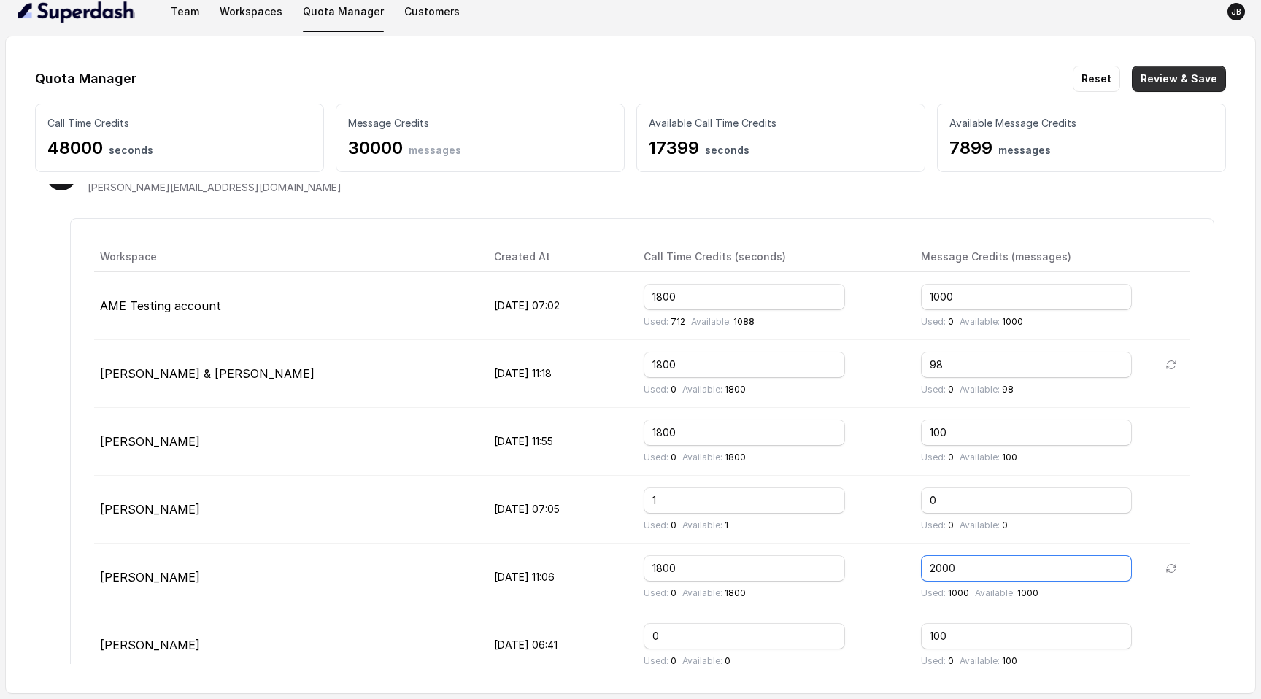  I want to click on th: Message Credits (messages), so click(1050, 257).